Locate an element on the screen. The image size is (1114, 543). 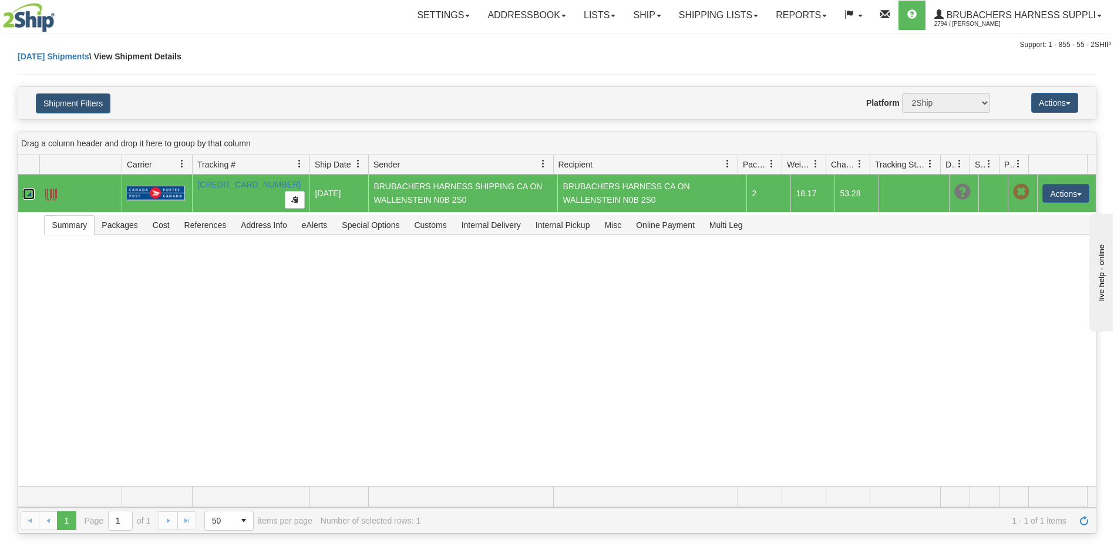
span: Page of 1 is located at coordinates (117, 520).